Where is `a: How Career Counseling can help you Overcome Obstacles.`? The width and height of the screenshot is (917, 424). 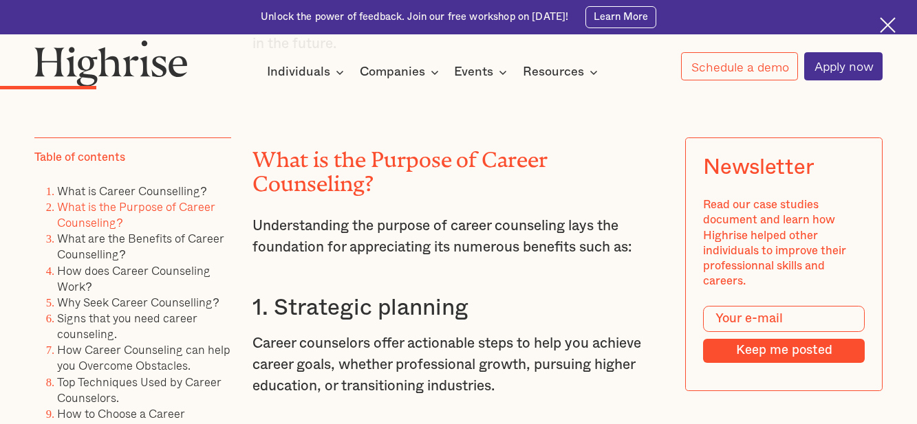
a: How Career Counseling can help you Overcome Obstacles. is located at coordinates (144, 358).